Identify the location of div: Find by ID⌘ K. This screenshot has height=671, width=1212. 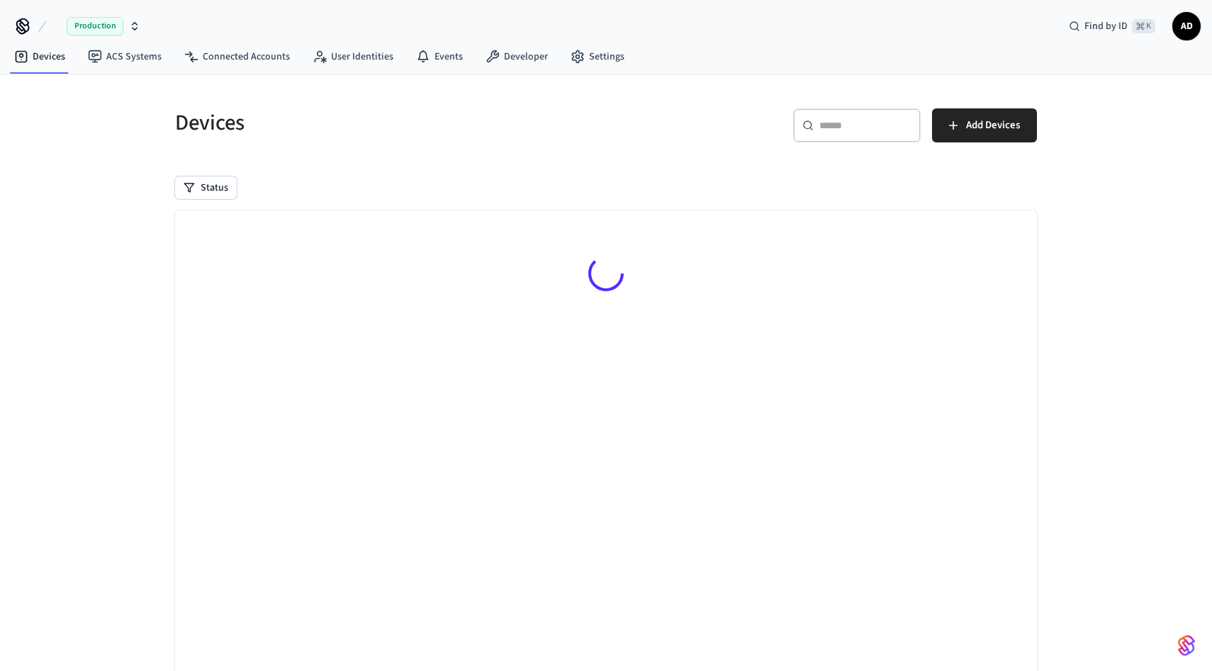
(1112, 26).